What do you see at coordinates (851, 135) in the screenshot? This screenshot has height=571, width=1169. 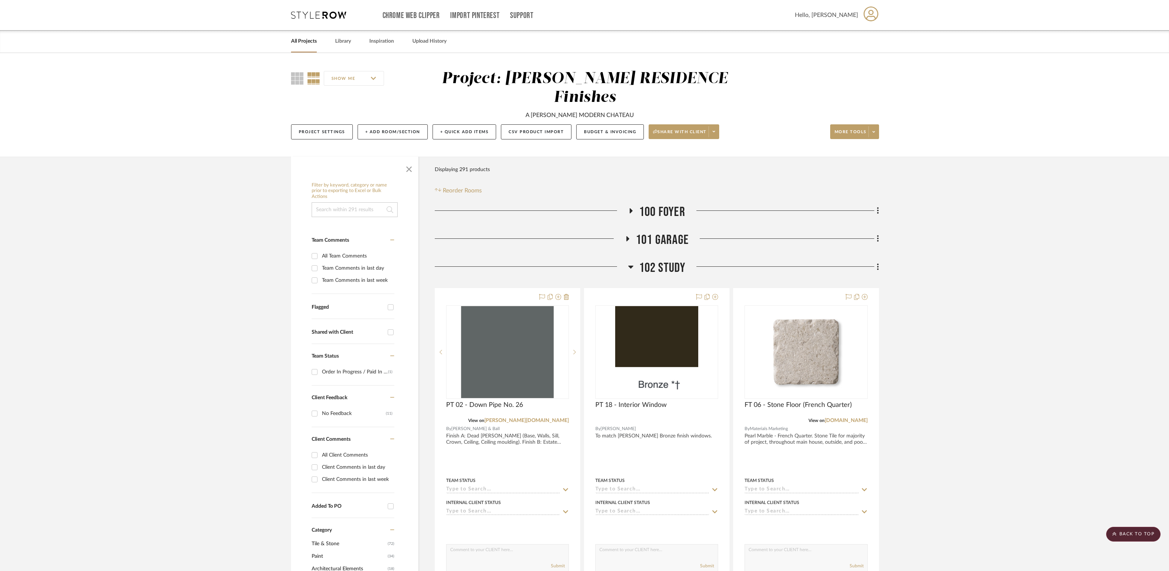 I see `span: More tools` at bounding box center [851, 135].